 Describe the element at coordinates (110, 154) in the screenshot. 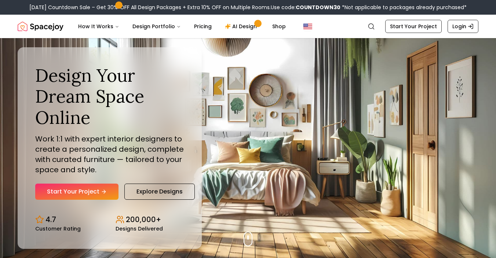

I see `p: Work 1:1 with expert interior designers to create a personalized design, complete with curated fu...` at that location.